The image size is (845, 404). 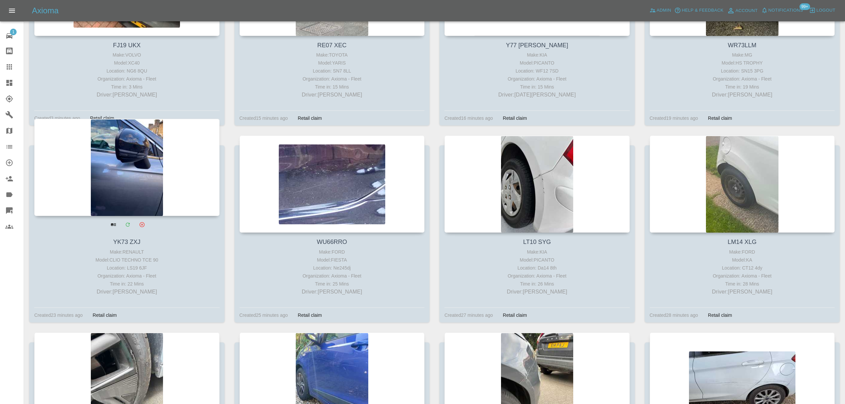 I want to click on a: FJ19 UKX, so click(x=127, y=45).